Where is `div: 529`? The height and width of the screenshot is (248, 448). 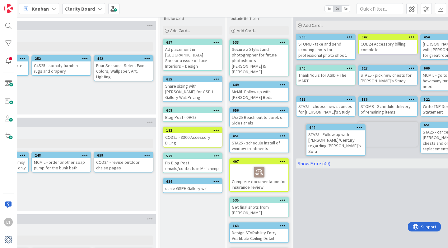 div: 529 is located at coordinates (194, 156).